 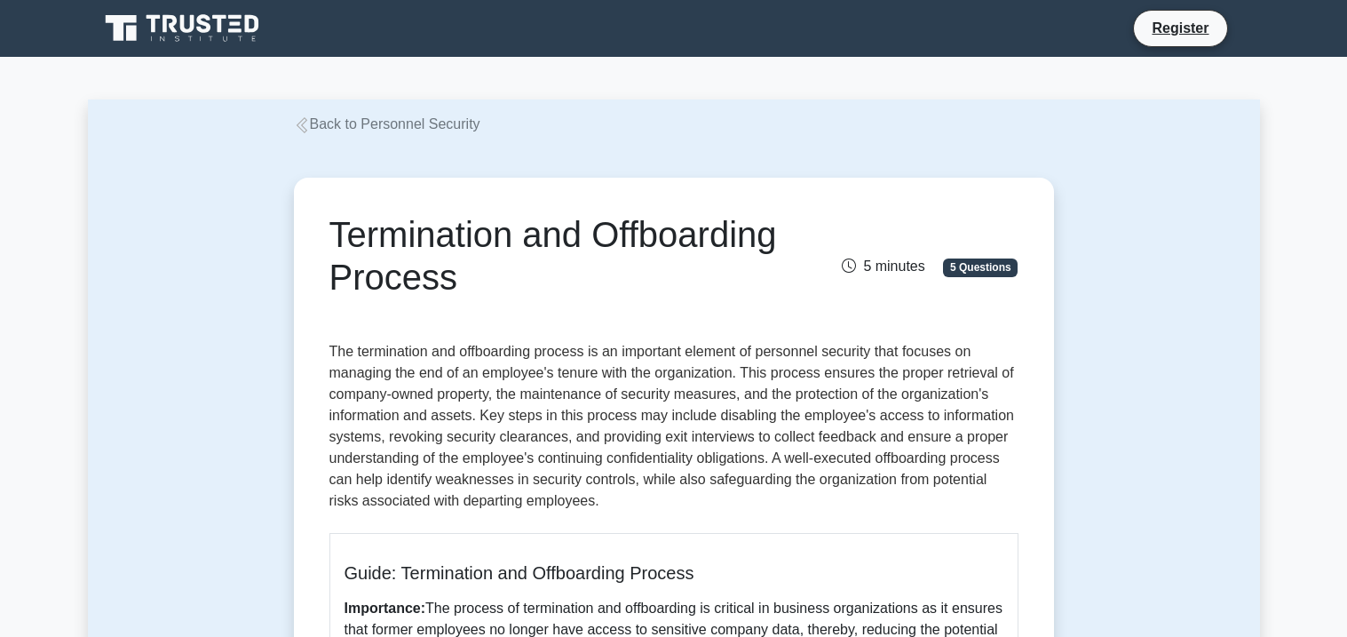 What do you see at coordinates (980, 267) in the screenshot?
I see `span: 5 Questions` at bounding box center [980, 267].